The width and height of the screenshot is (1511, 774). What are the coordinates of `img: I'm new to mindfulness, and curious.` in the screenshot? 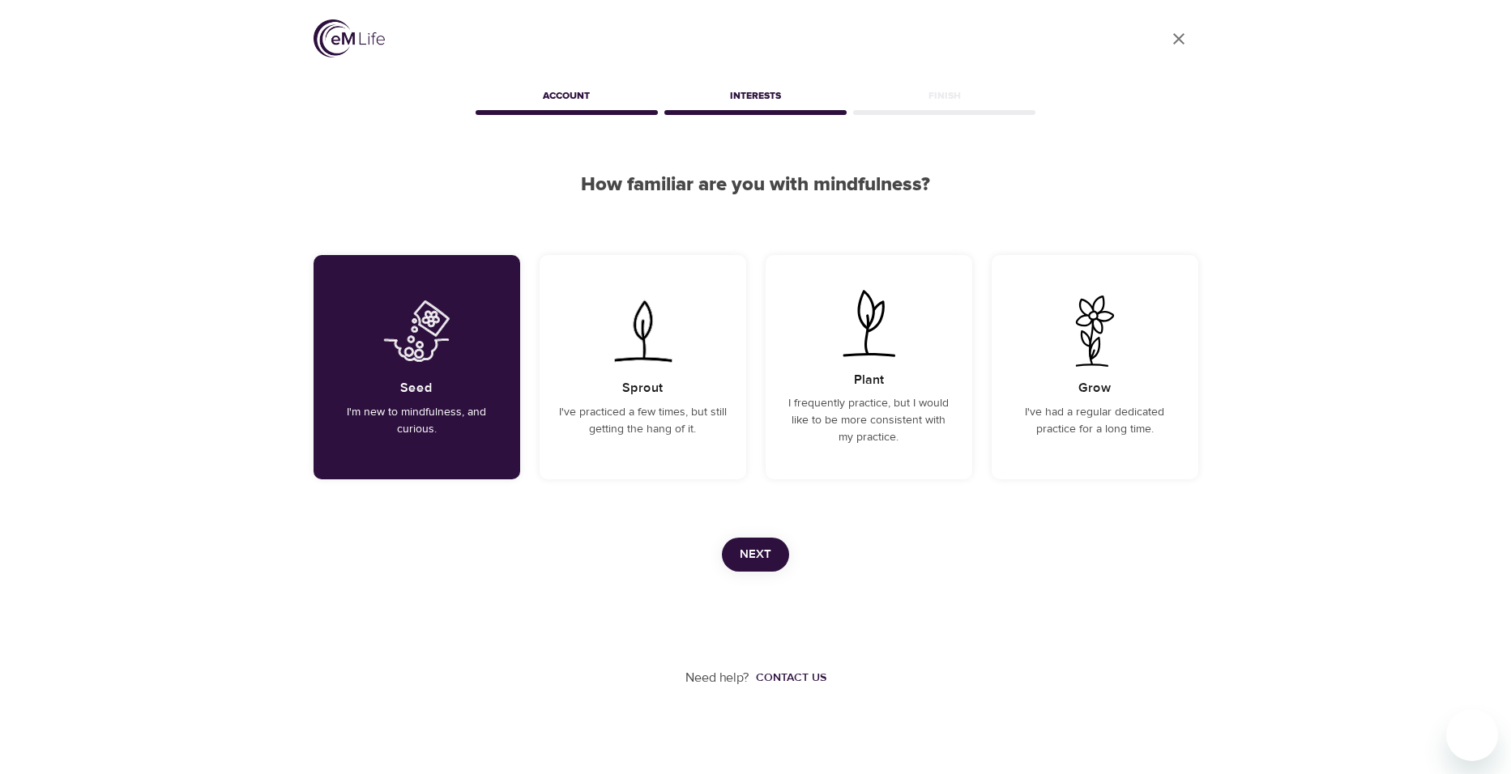 It's located at (416, 331).